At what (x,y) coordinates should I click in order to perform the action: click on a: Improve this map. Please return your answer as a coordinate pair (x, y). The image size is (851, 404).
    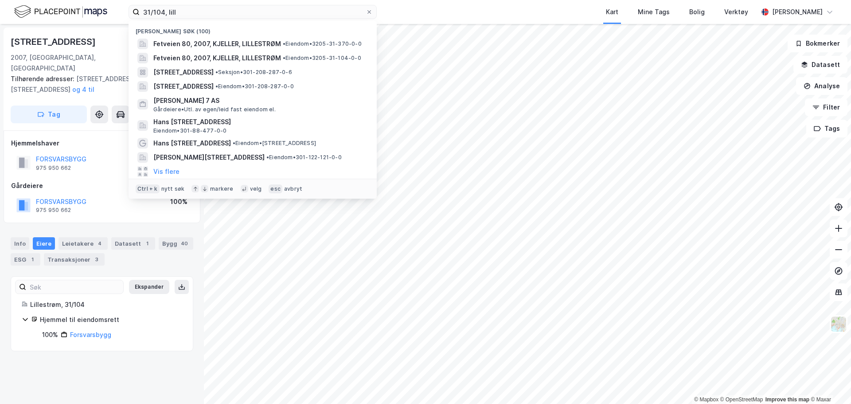
    Looking at the image, I should click on (787, 399).